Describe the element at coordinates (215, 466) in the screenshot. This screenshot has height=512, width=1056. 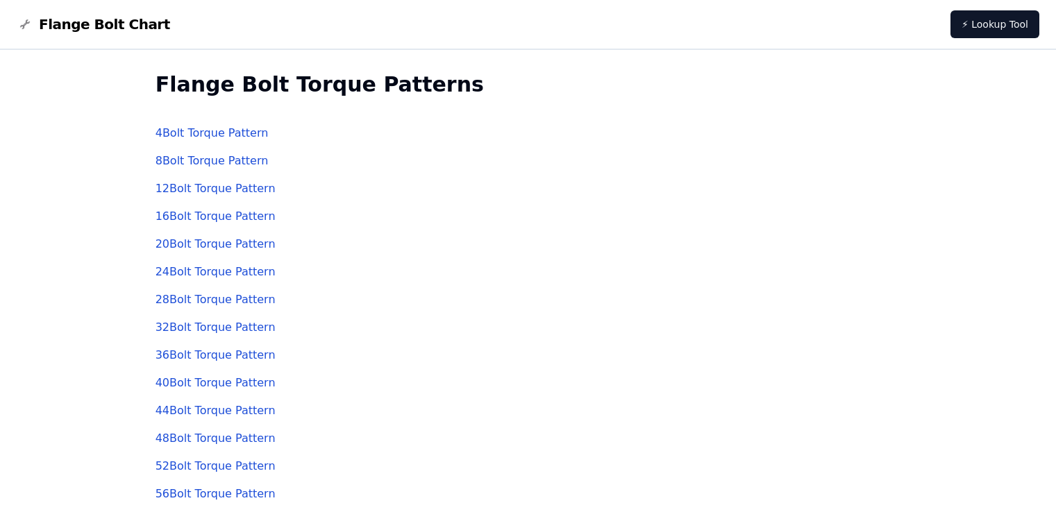
I see `a: 52Bolt Torque Pattern` at that location.